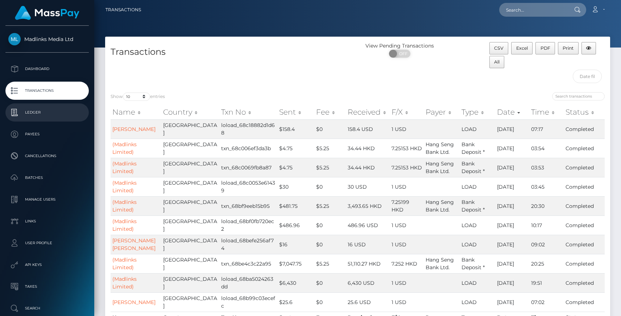 This screenshot has height=316, width=621. I want to click on button: Print, so click(568, 48).